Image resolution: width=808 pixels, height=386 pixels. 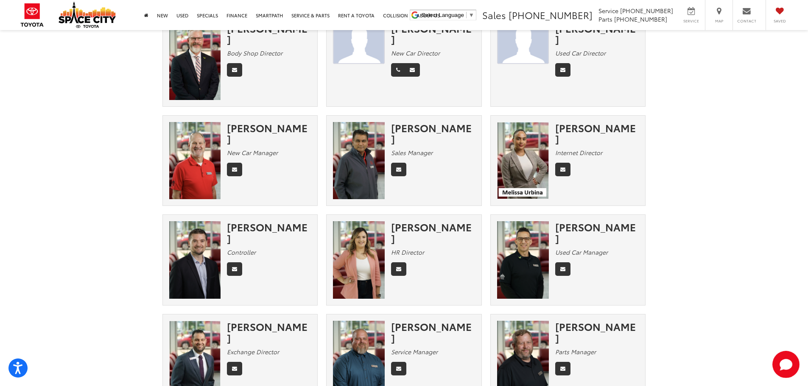 What do you see at coordinates (87, 15) in the screenshot?
I see `img: Space City Toyota` at bounding box center [87, 15].